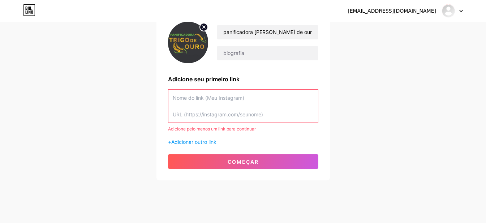 Image resolution: width=486 pixels, height=223 pixels. Describe the element at coordinates (243, 98) in the screenshot. I see `input: Nome do link (Meu Instagram)` at that location.